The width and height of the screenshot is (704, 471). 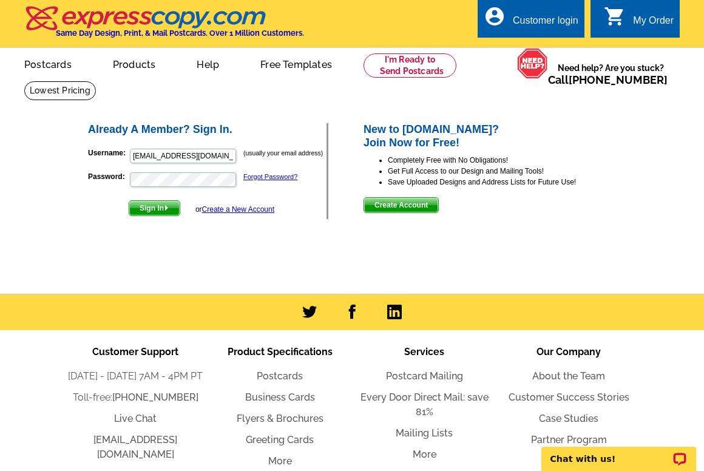 I want to click on a: Forgot Password?, so click(x=270, y=177).